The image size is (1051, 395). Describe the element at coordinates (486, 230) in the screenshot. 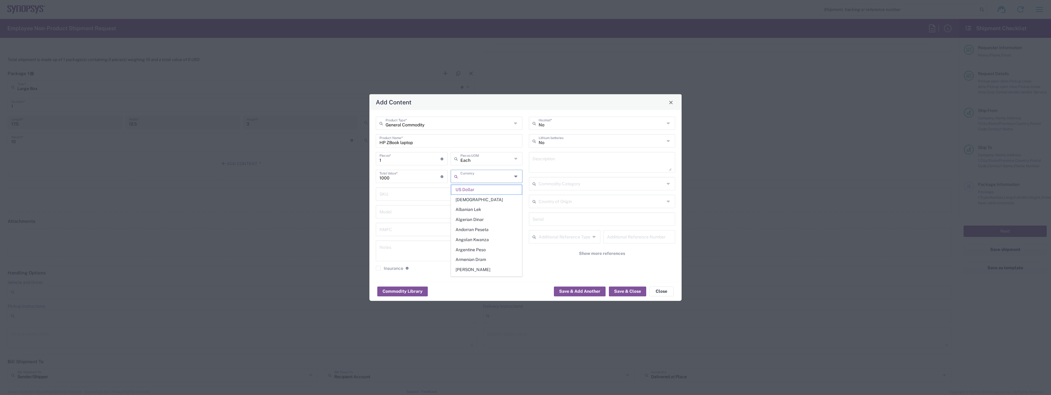

I see `span: Andorran Peseta` at that location.